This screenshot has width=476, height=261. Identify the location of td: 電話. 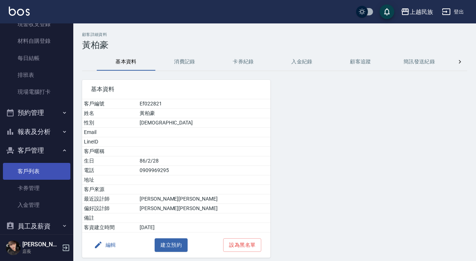
(110, 171).